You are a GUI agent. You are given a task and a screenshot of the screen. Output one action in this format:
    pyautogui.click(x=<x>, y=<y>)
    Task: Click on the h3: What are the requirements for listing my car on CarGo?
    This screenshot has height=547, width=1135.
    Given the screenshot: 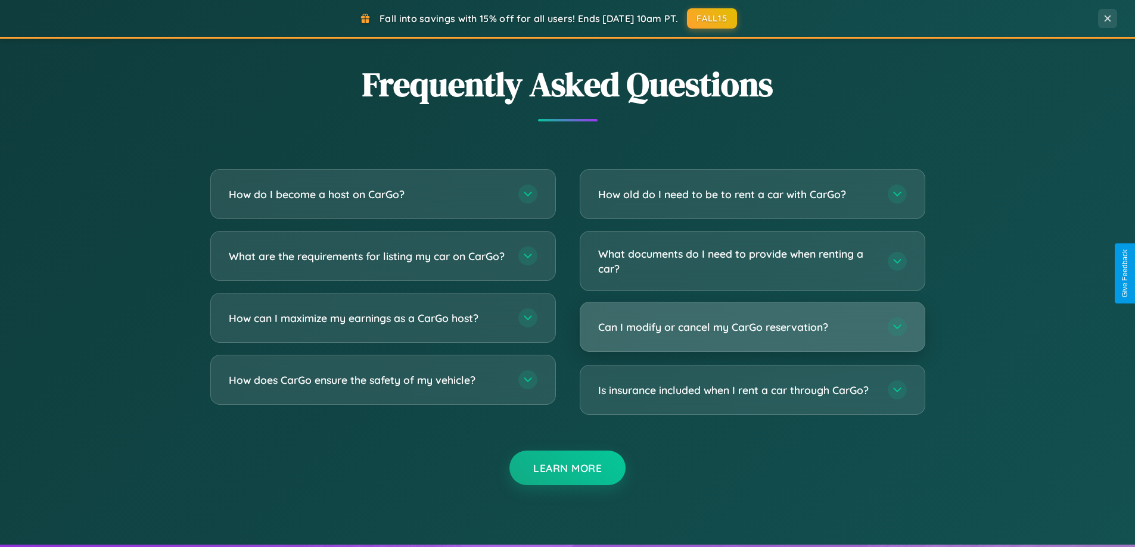 What is the action you would take?
    pyautogui.click(x=367, y=256)
    